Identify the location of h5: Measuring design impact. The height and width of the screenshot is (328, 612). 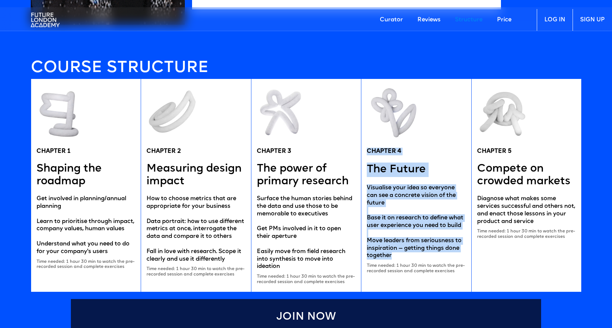
(196, 175).